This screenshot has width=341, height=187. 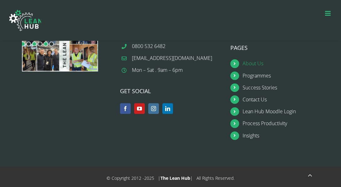 I want to click on a: Programmes, so click(x=287, y=76).